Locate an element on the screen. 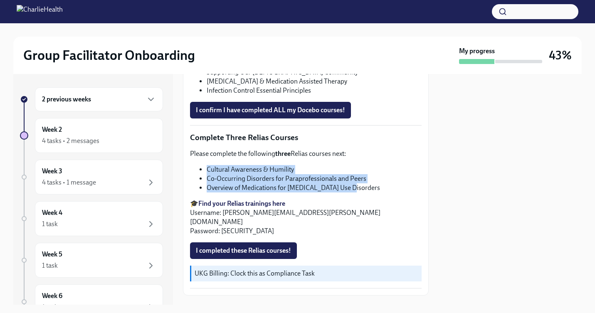  button: I completed these Relias courses! is located at coordinates (243, 251).